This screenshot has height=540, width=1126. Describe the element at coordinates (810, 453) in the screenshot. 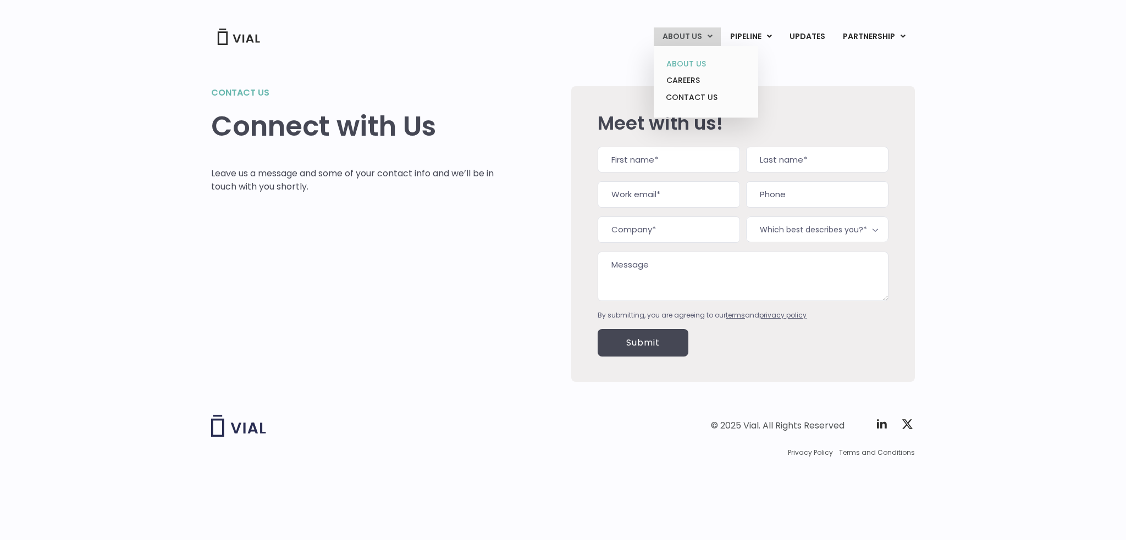

I see `a: Privacy Policy` at that location.